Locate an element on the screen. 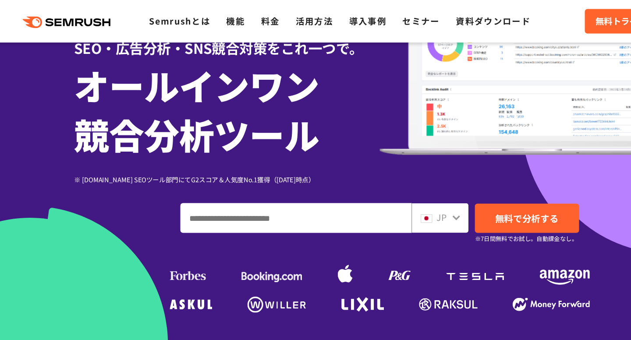 The height and width of the screenshot is (340, 631). a: 機能 is located at coordinates (197, 17).